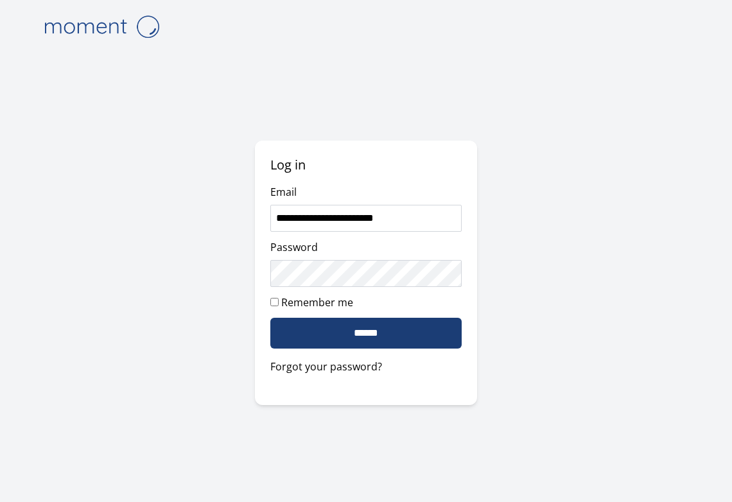 The height and width of the screenshot is (502, 732). What do you see at coordinates (317, 303) in the screenshot?
I see `label: Remember me` at bounding box center [317, 303].